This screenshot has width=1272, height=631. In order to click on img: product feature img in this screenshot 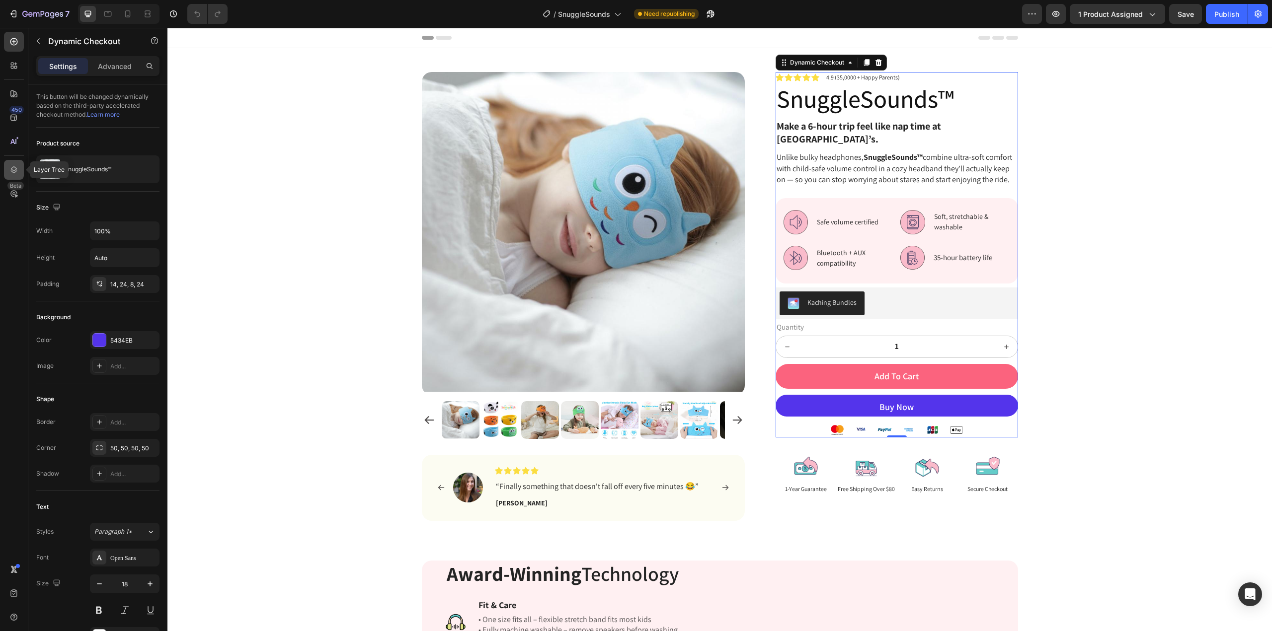, I will do `click(50, 169)`.